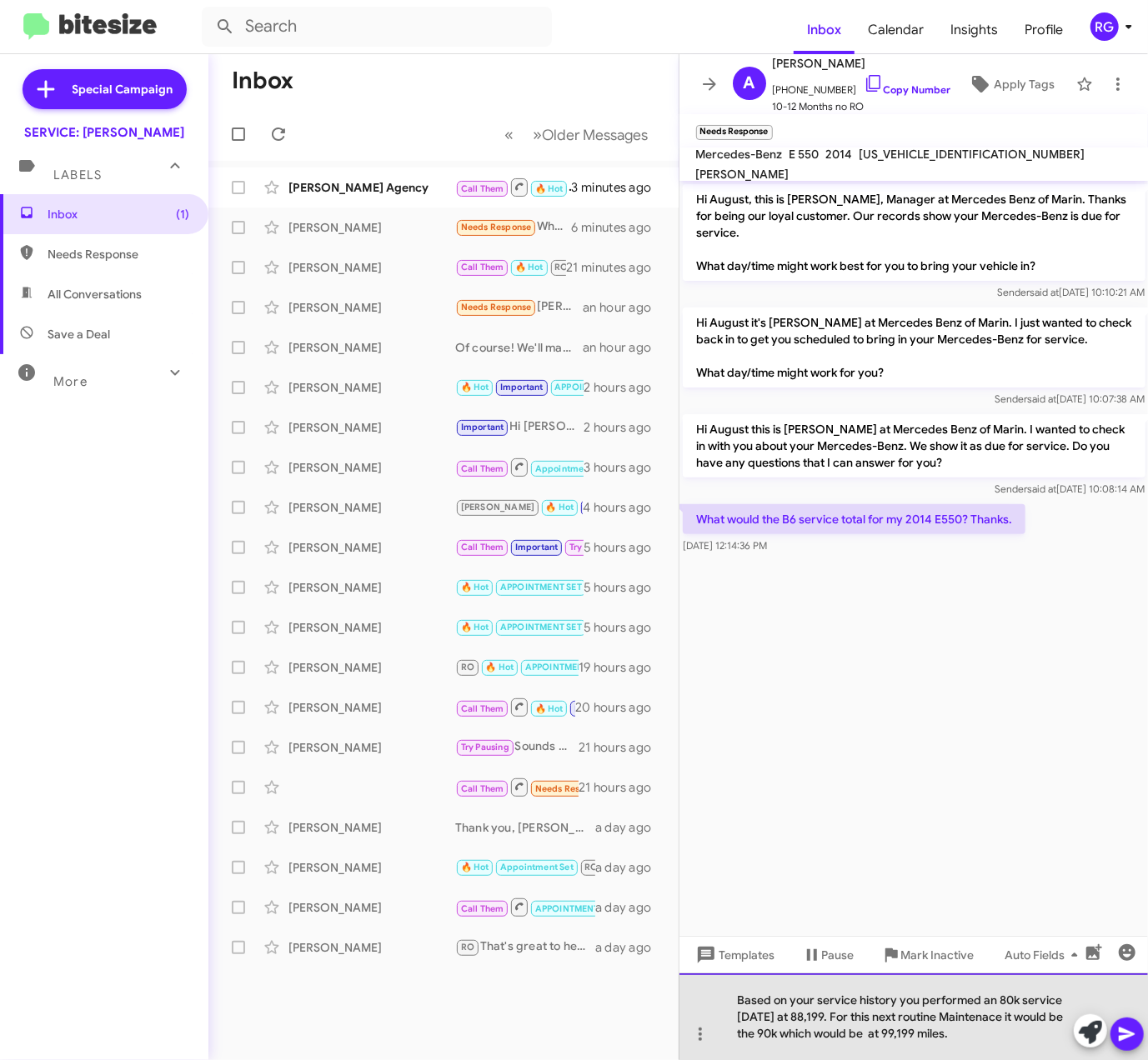  What do you see at coordinates (734, 955) in the screenshot?
I see `button: Templates` at bounding box center [734, 955].